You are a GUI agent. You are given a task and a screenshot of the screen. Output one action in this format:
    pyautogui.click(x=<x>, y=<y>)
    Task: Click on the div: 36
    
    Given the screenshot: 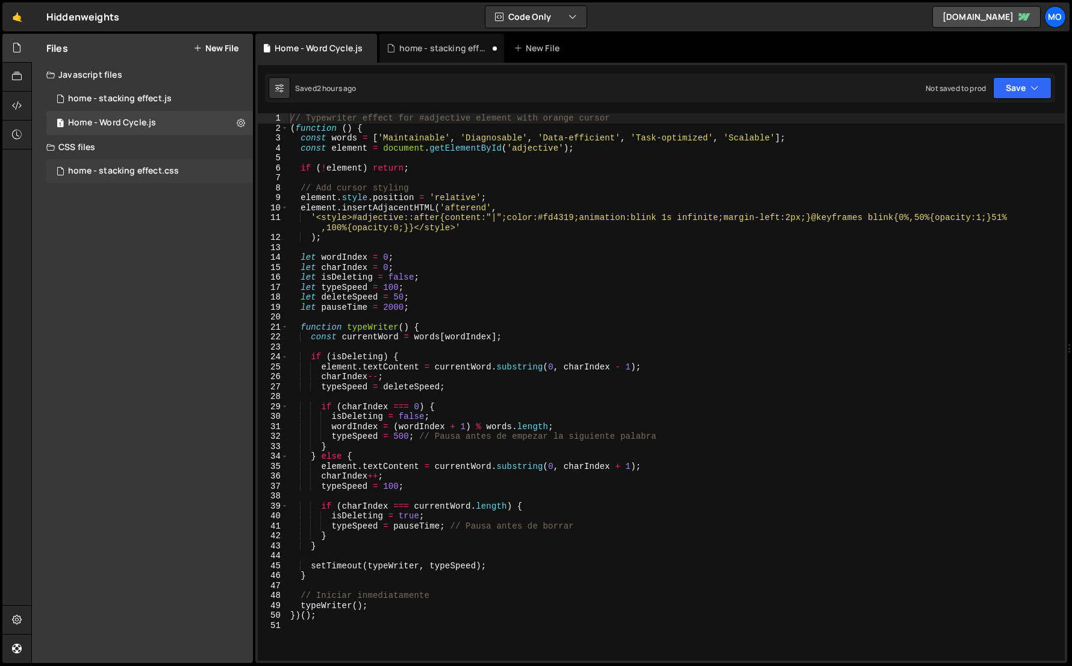 What is the action you would take?
    pyautogui.click(x=273, y=476)
    